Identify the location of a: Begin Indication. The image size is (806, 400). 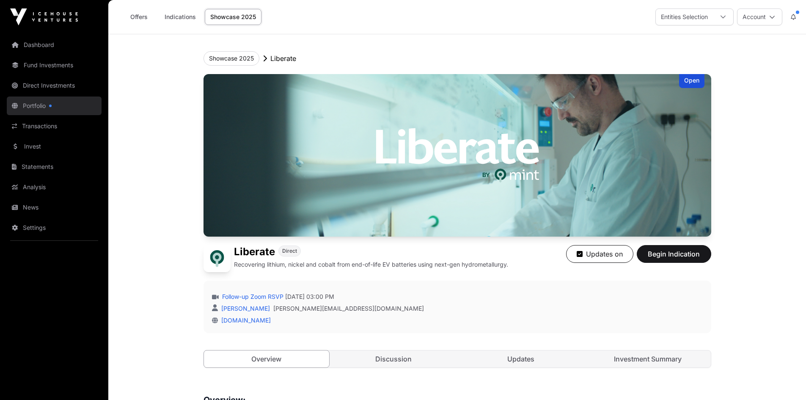
(674, 258).